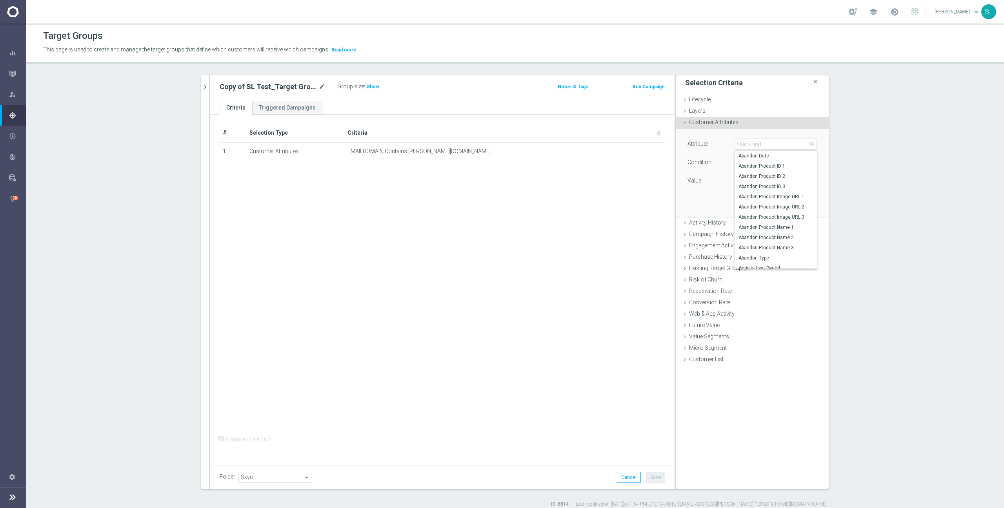  What do you see at coordinates (344, 50) in the screenshot?
I see `button: Read more` at bounding box center [344, 50].